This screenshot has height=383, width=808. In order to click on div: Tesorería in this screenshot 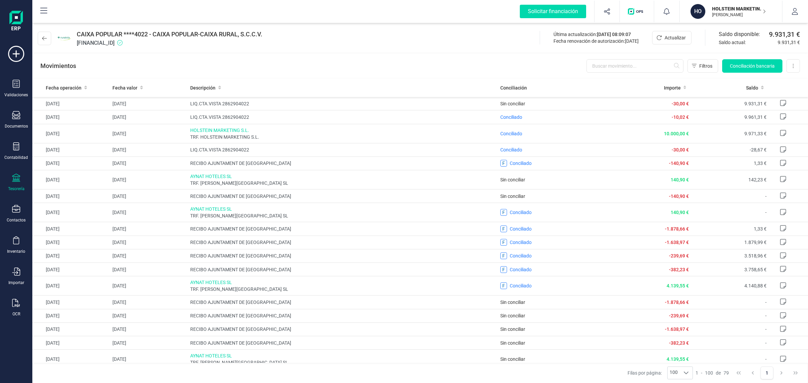, I will do `click(16, 189)`.